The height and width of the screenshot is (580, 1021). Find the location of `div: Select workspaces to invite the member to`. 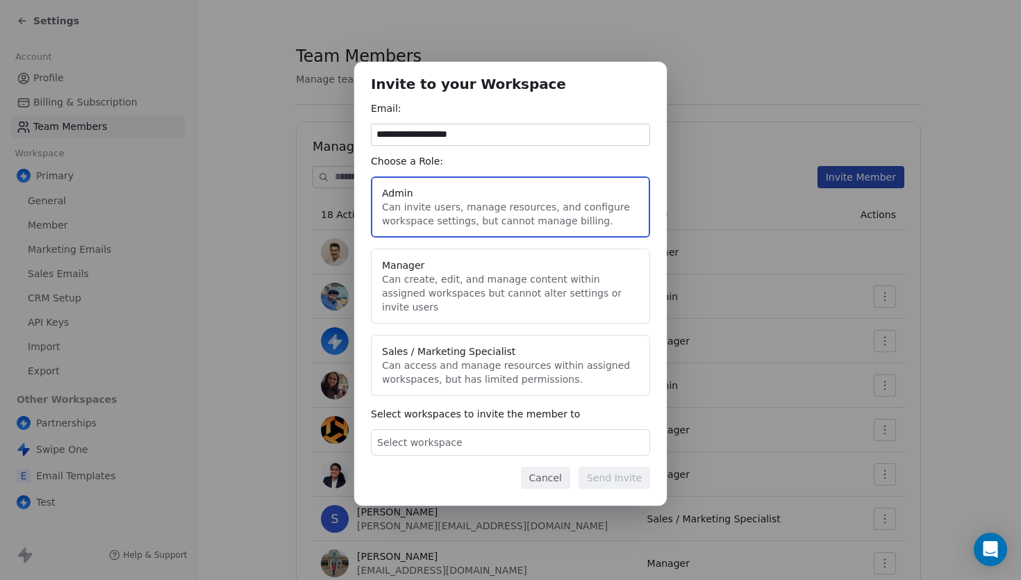

div: Select workspaces to invite the member to is located at coordinates (510, 414).